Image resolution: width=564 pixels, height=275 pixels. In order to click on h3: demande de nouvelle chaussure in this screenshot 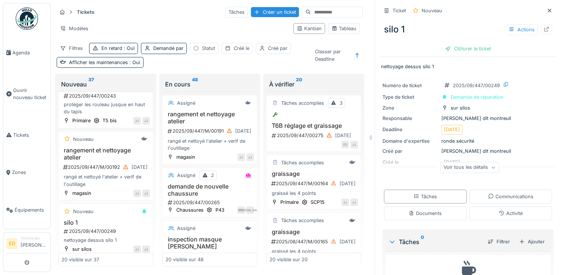, I will do `click(210, 190)`.